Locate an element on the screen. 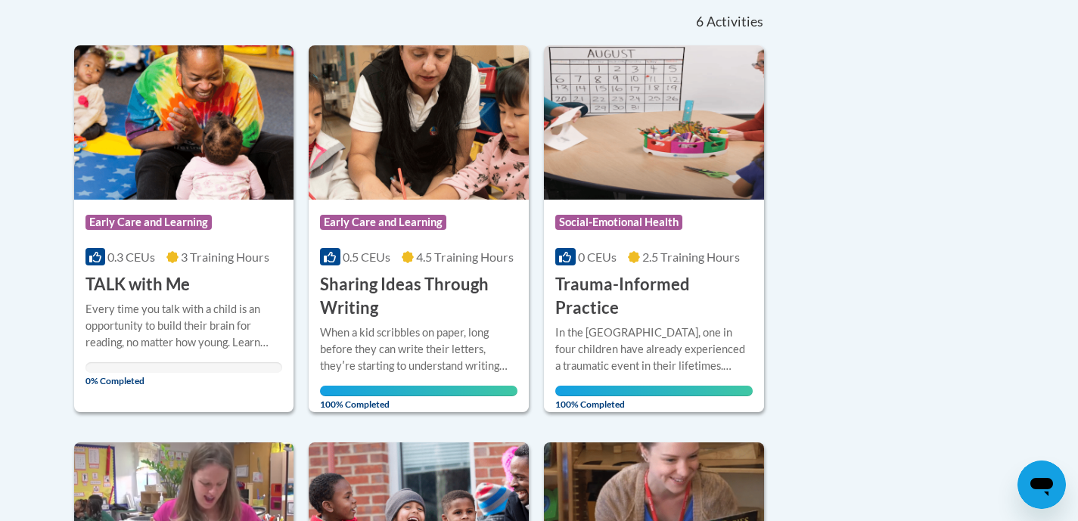 The height and width of the screenshot is (521, 1078). span: 0.3 CEUs is located at coordinates (131, 256).